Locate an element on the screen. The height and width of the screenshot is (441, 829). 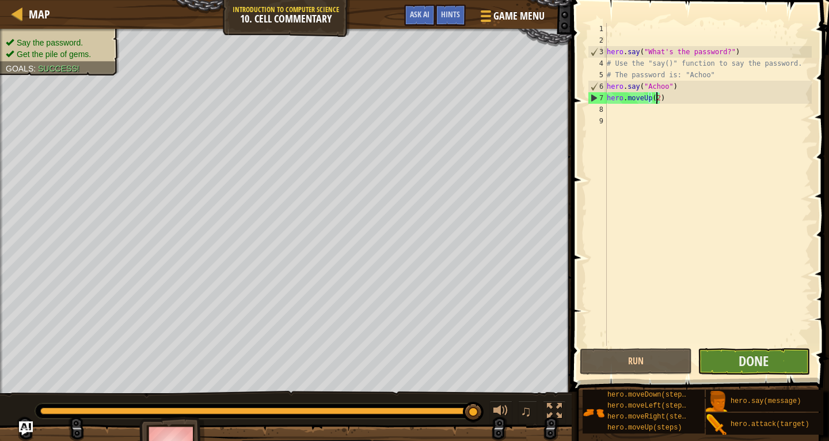
span: Done is located at coordinates (754, 360).